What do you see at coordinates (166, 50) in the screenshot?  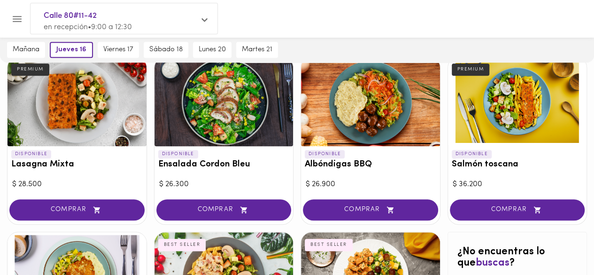 I see `button: sábado 18` at bounding box center [166, 50].